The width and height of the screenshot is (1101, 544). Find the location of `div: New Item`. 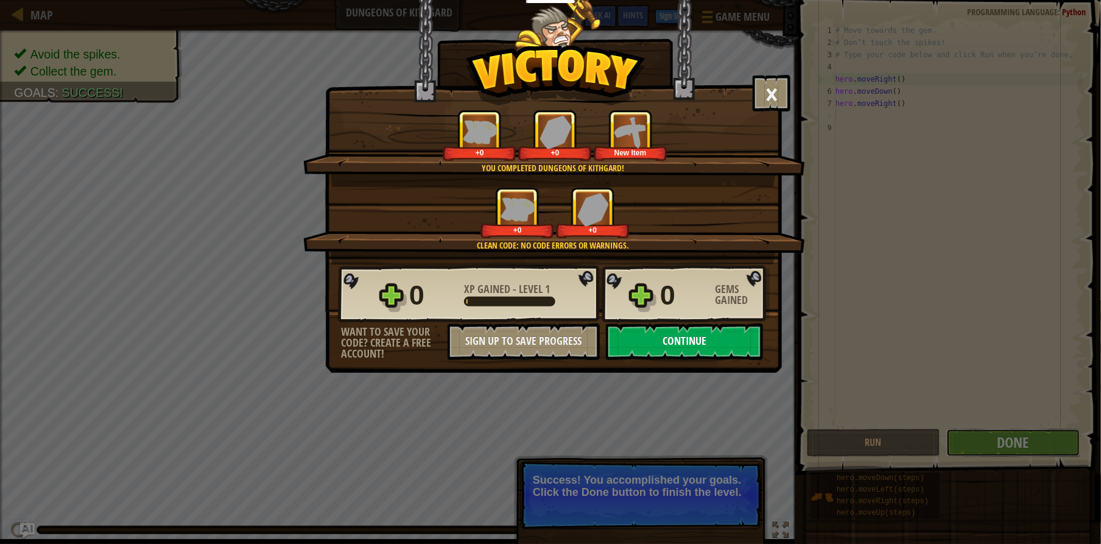

div: New Item is located at coordinates (630, 152).